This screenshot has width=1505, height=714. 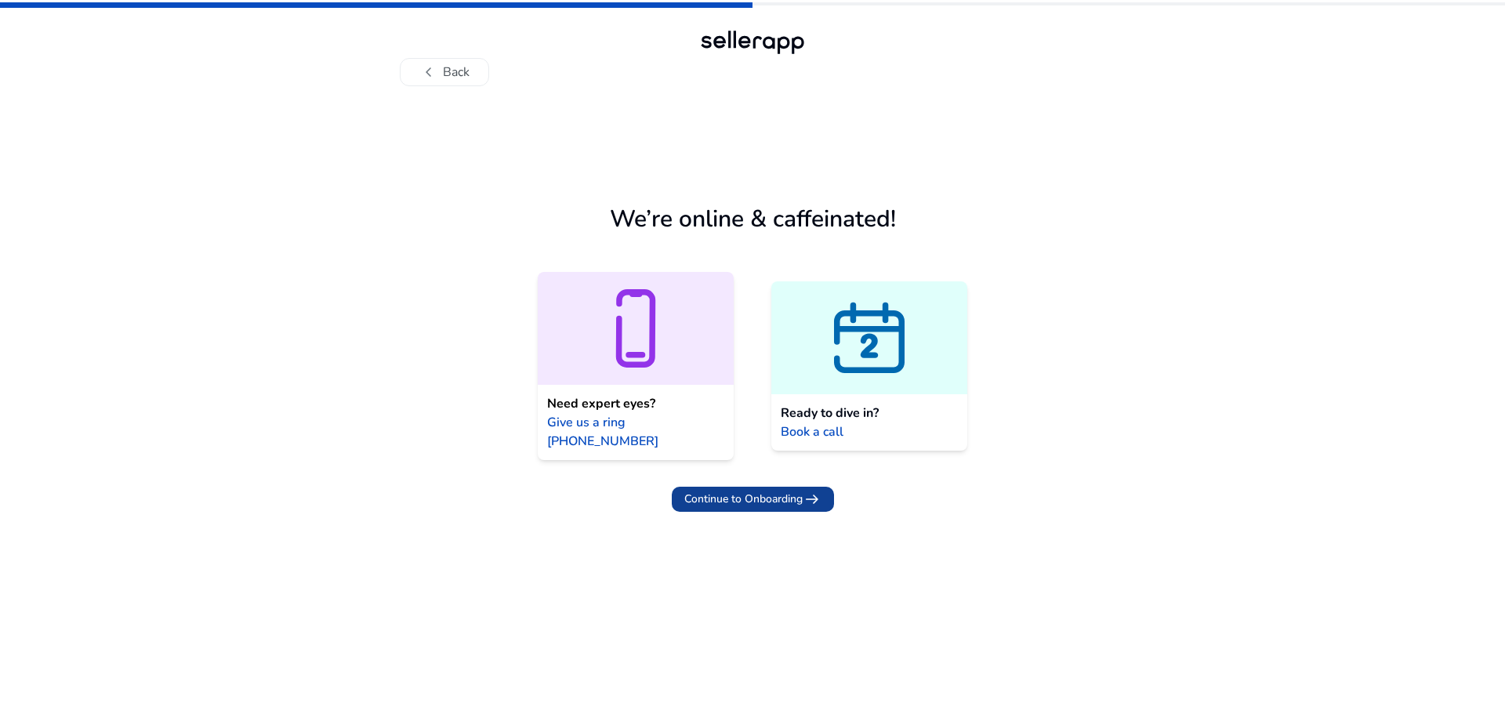 What do you see at coordinates (444, 72) in the screenshot?
I see `button: chevron_leftBack` at bounding box center [444, 72].